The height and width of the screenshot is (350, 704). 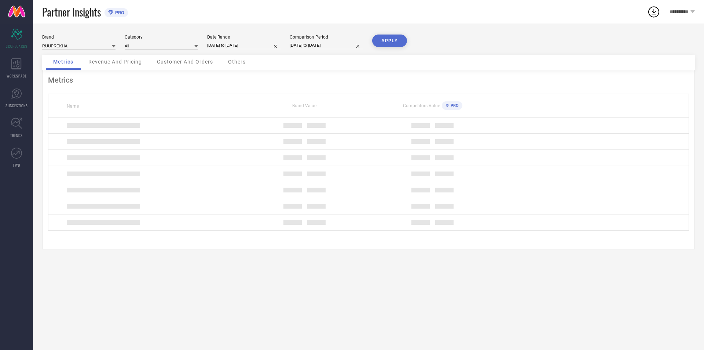 What do you see at coordinates (654, 12) in the screenshot?
I see `div: Open download list` at bounding box center [654, 12].